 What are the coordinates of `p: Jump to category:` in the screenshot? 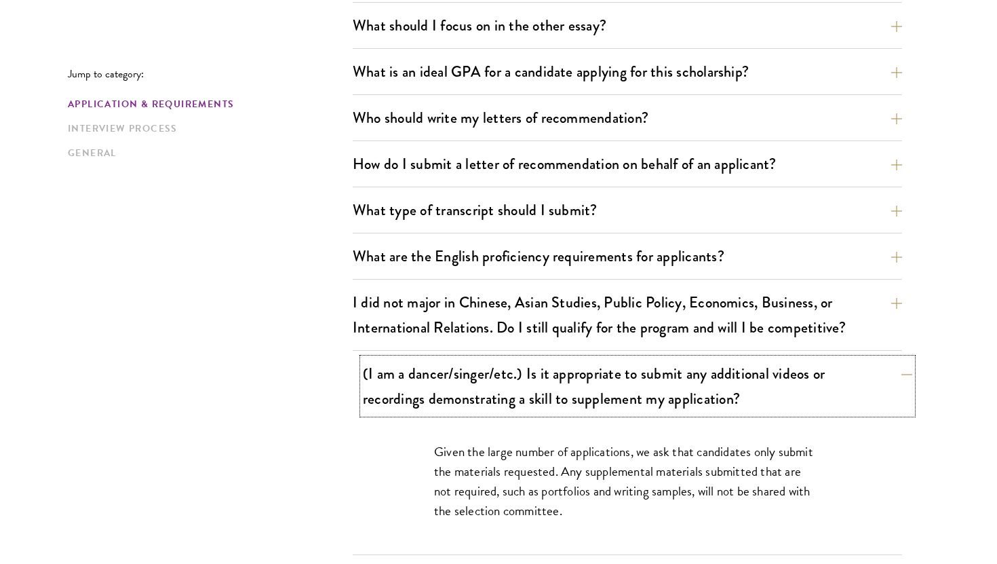 It's located at (210, 74).